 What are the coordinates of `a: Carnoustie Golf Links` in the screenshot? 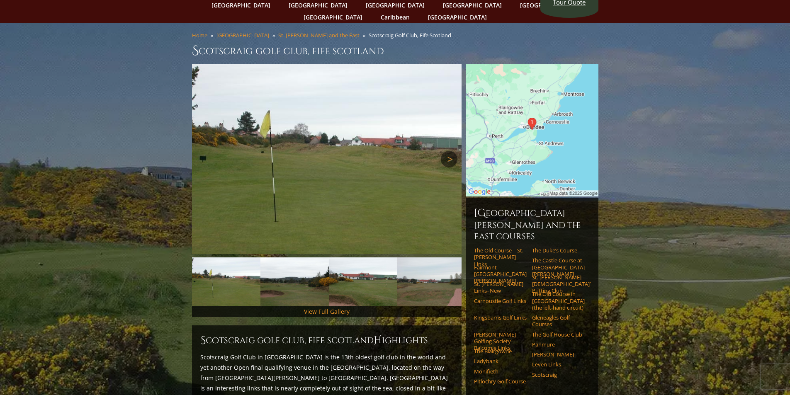 It's located at (500, 301).